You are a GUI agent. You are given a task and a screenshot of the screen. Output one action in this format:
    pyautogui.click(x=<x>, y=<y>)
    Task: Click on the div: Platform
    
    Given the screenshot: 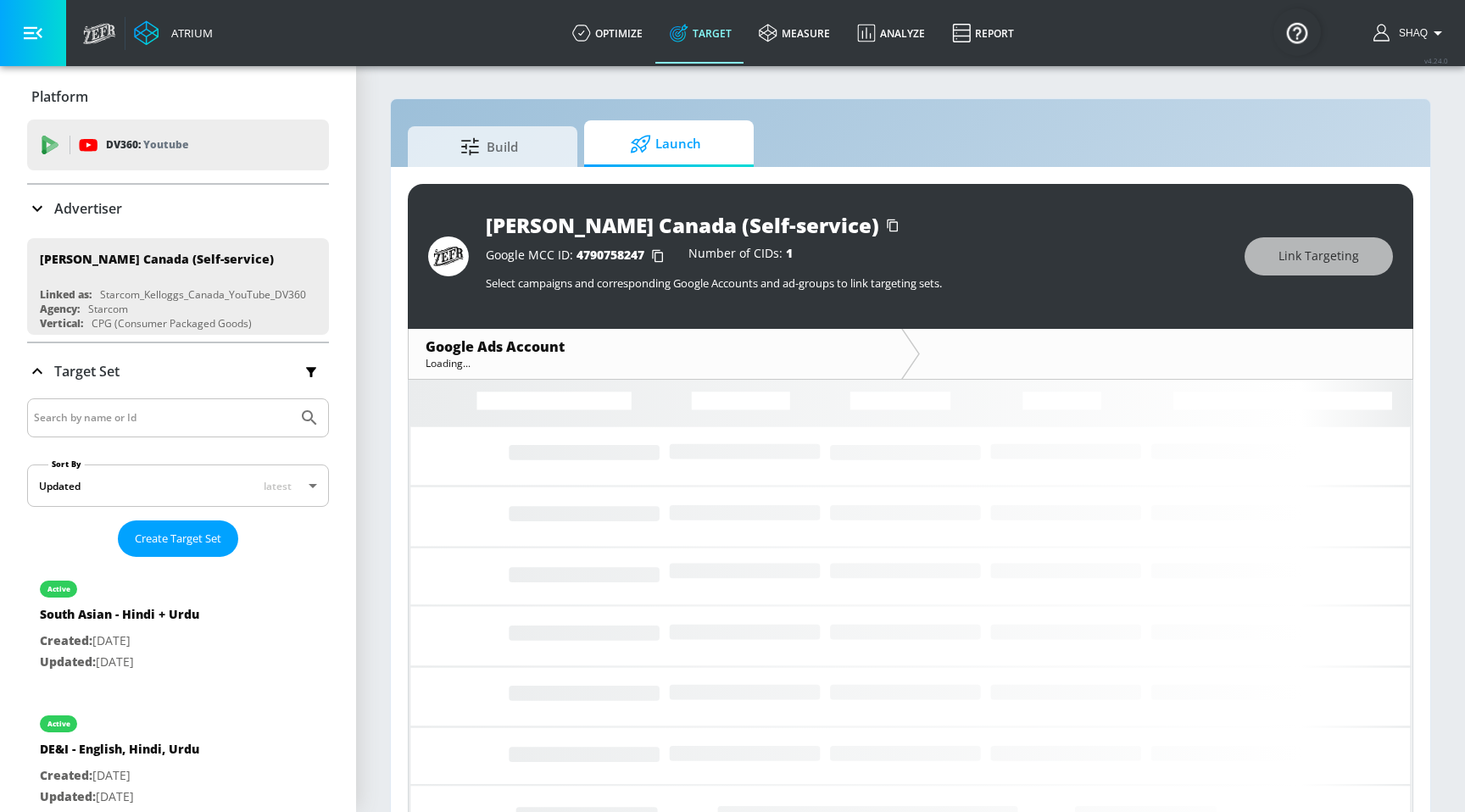 What is the action you would take?
    pyautogui.click(x=178, y=97)
    